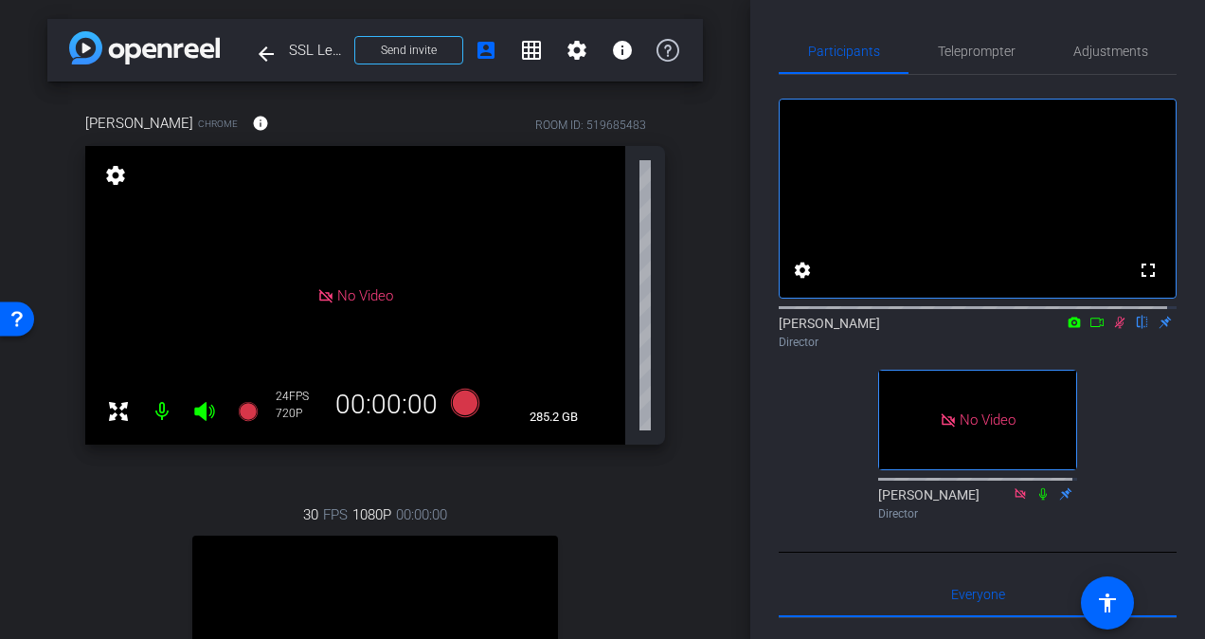  Describe the element at coordinates (1143, 321) in the screenshot. I see `mat-icon: flip` at that location.